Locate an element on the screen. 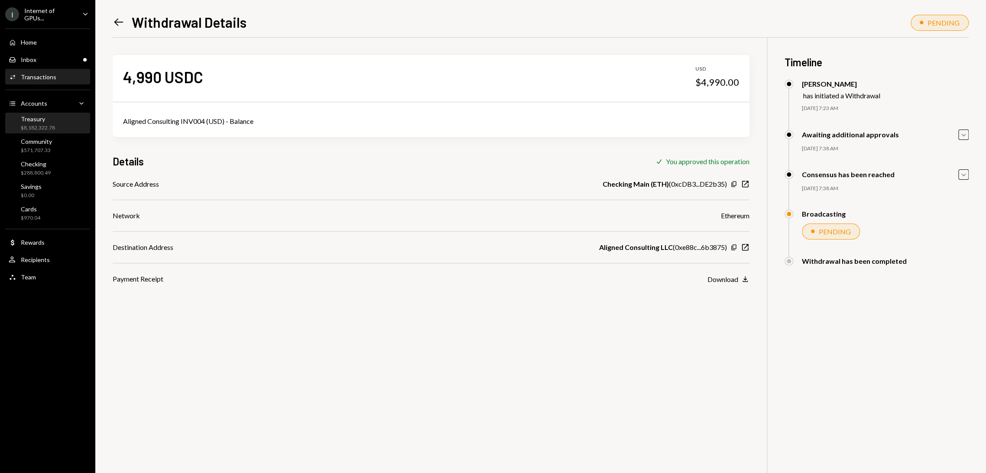 The height and width of the screenshot is (473, 986). div: Inbox is located at coordinates (29, 59).